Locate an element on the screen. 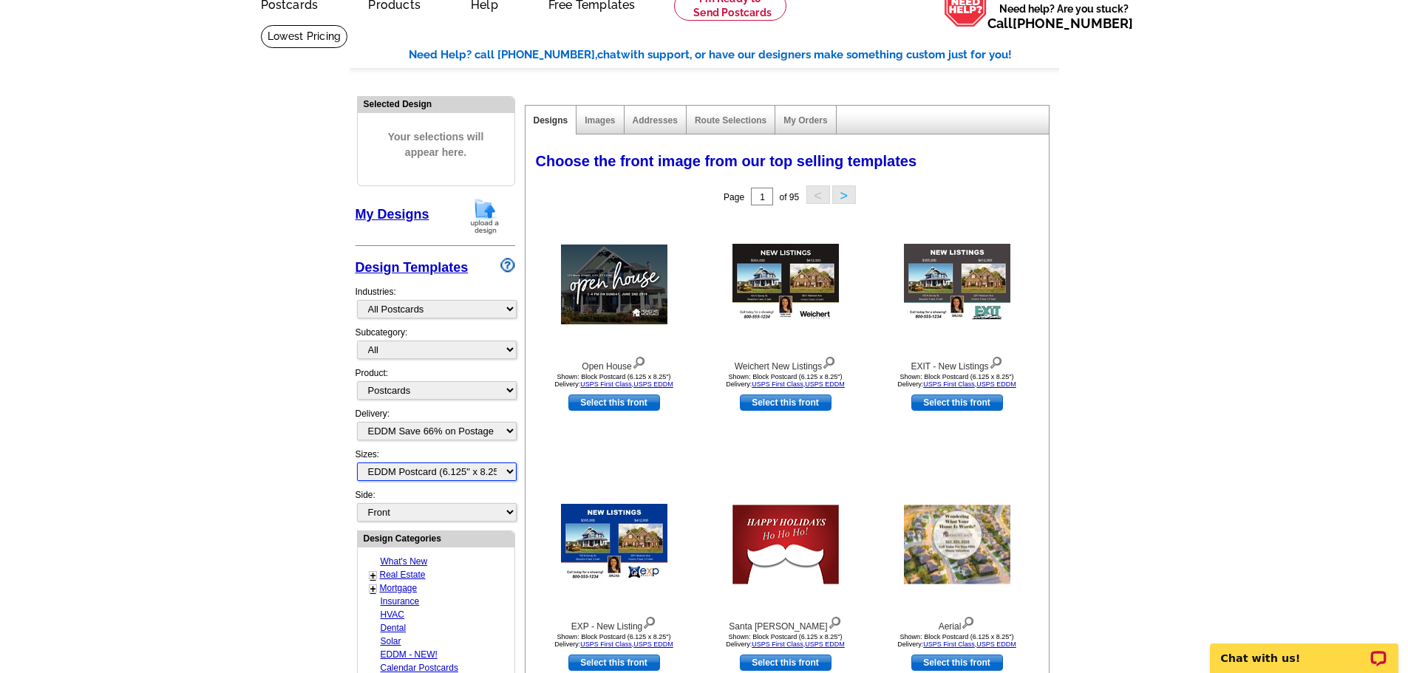 The width and height of the screenshot is (1408, 673). div: Aerial is located at coordinates (957, 623).